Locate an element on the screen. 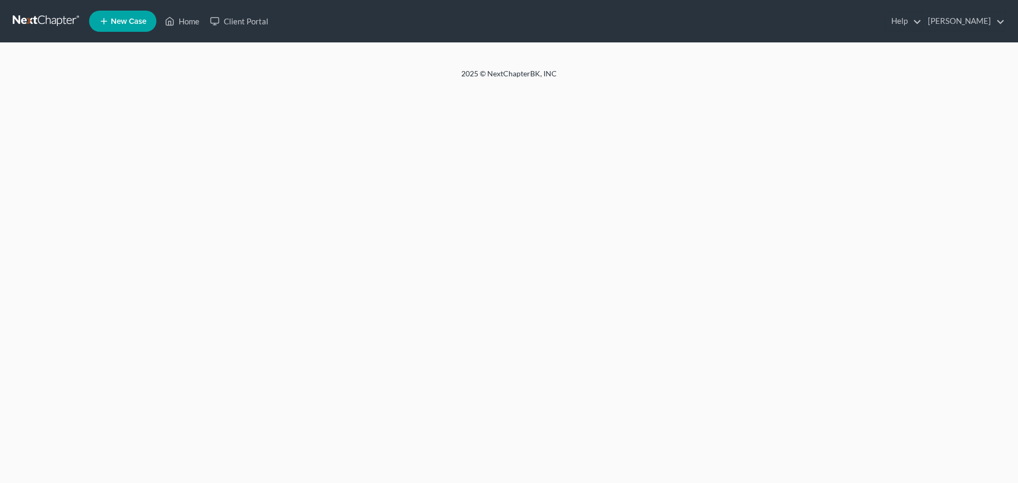 Image resolution: width=1018 pixels, height=483 pixels. a: Client Portal is located at coordinates (239, 21).